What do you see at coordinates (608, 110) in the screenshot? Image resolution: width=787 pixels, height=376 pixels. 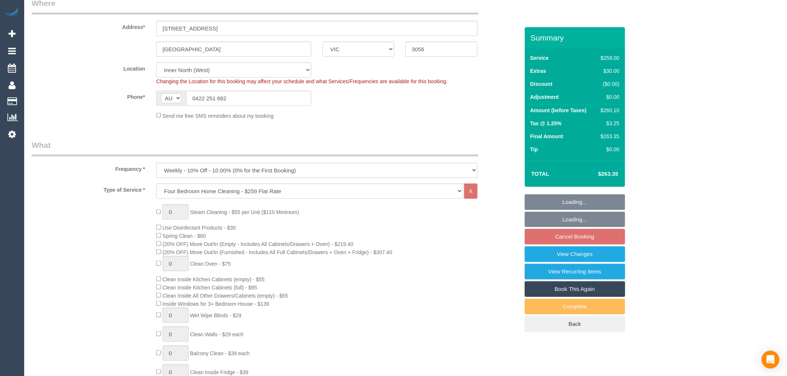 I see `div: $260.10` at bounding box center [608, 110].